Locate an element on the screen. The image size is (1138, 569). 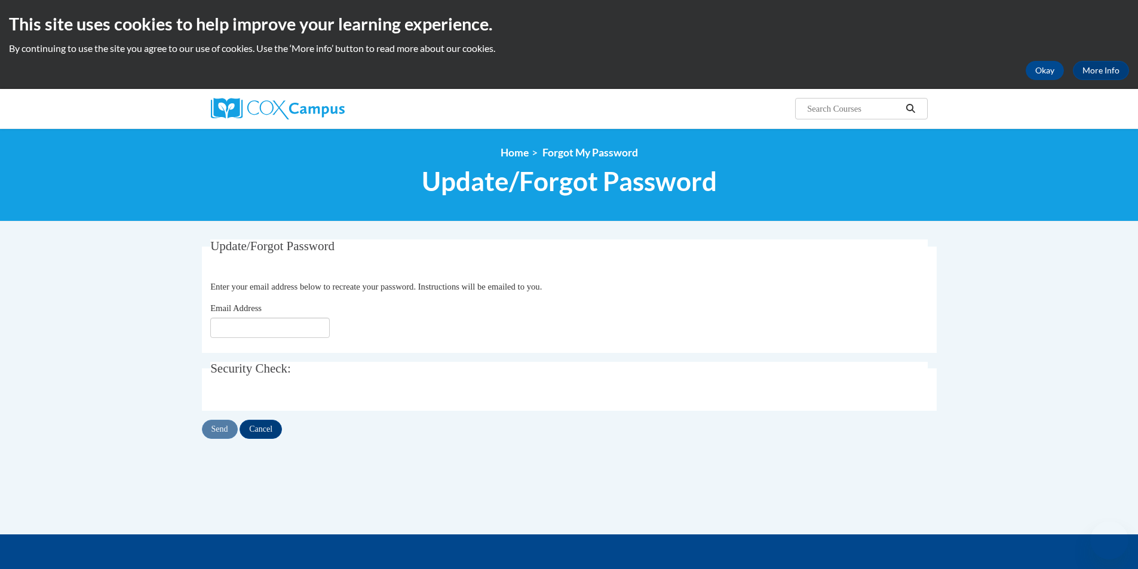
a: More Info is located at coordinates (1101, 70).